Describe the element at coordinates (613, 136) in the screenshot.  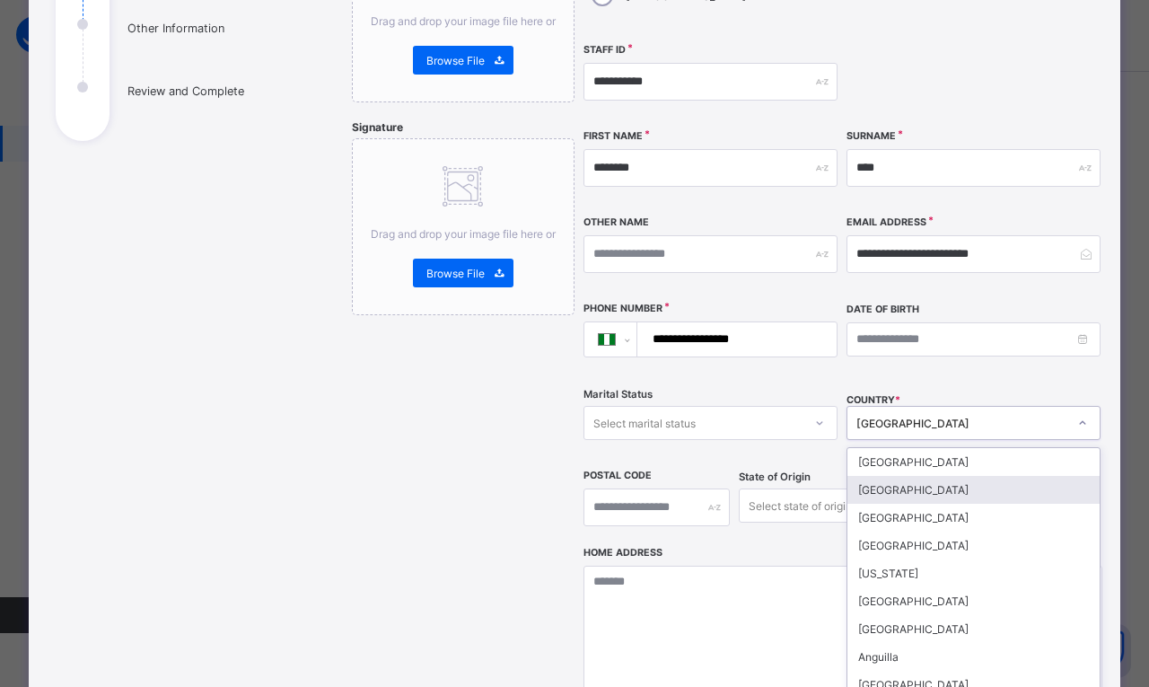
I see `label: First Name` at that location.